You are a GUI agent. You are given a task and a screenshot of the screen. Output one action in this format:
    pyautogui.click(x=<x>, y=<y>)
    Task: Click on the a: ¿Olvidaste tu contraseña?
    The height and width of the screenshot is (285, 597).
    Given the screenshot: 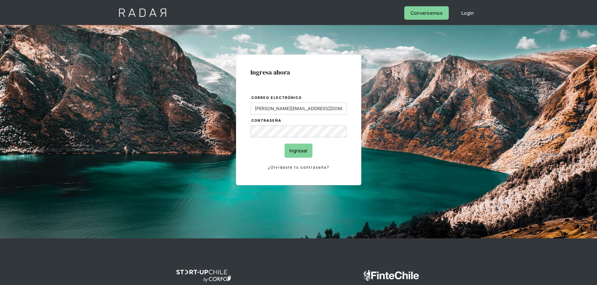 What is the action you would take?
    pyautogui.click(x=299, y=168)
    